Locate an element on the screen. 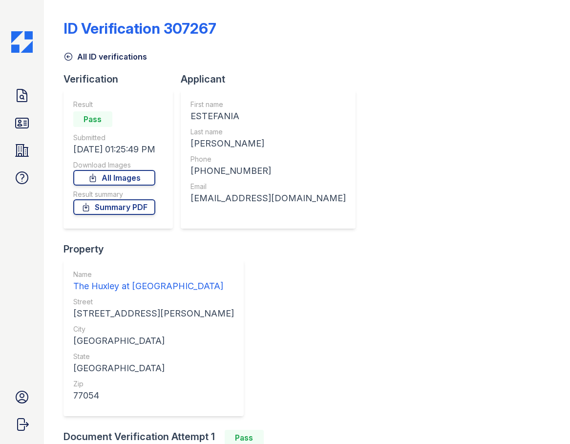 The image size is (570, 444). div: Download Images is located at coordinates (114, 165).